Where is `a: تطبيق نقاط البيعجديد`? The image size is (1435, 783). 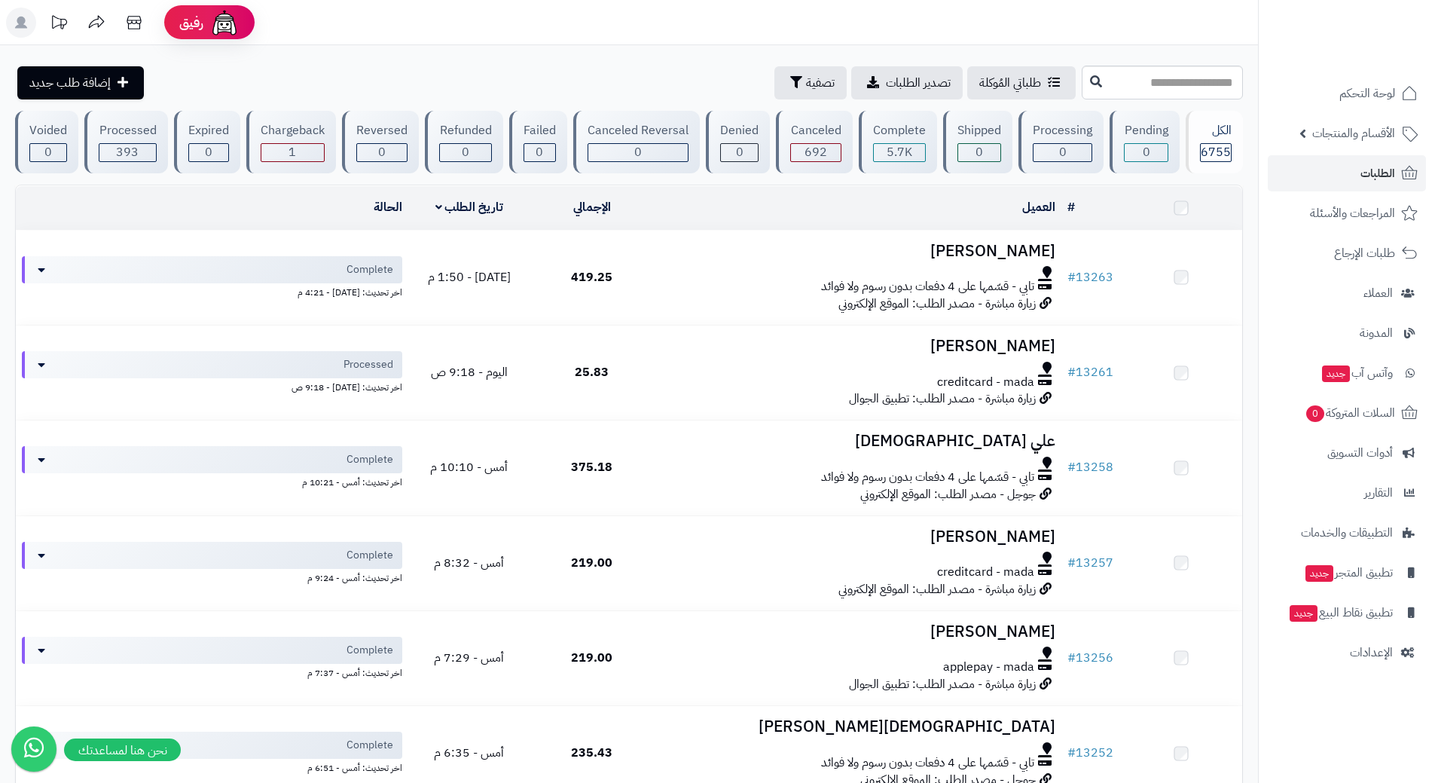
a: تطبيق نقاط البيعجديد is located at coordinates (1347, 612).